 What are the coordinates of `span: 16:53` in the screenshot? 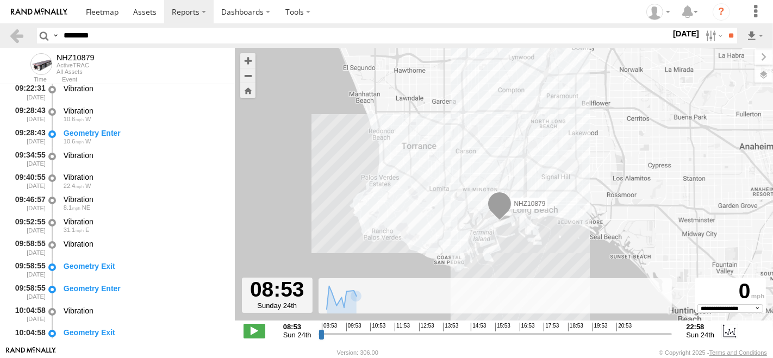 It's located at (528, 327).